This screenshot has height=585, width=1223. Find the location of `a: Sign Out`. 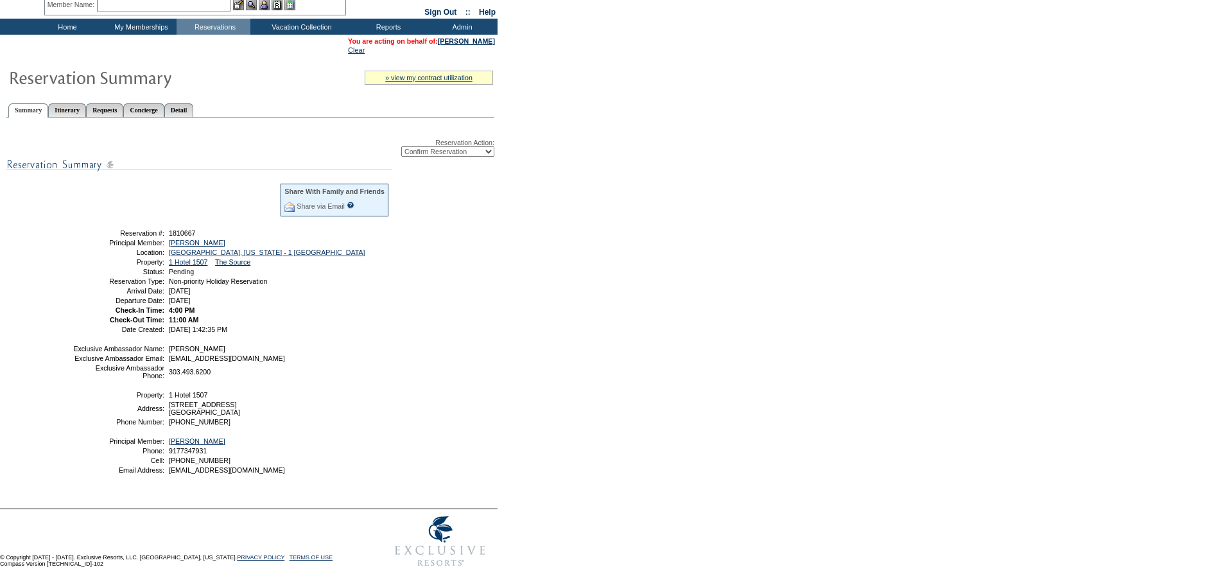

a: Sign Out is located at coordinates (440, 12).